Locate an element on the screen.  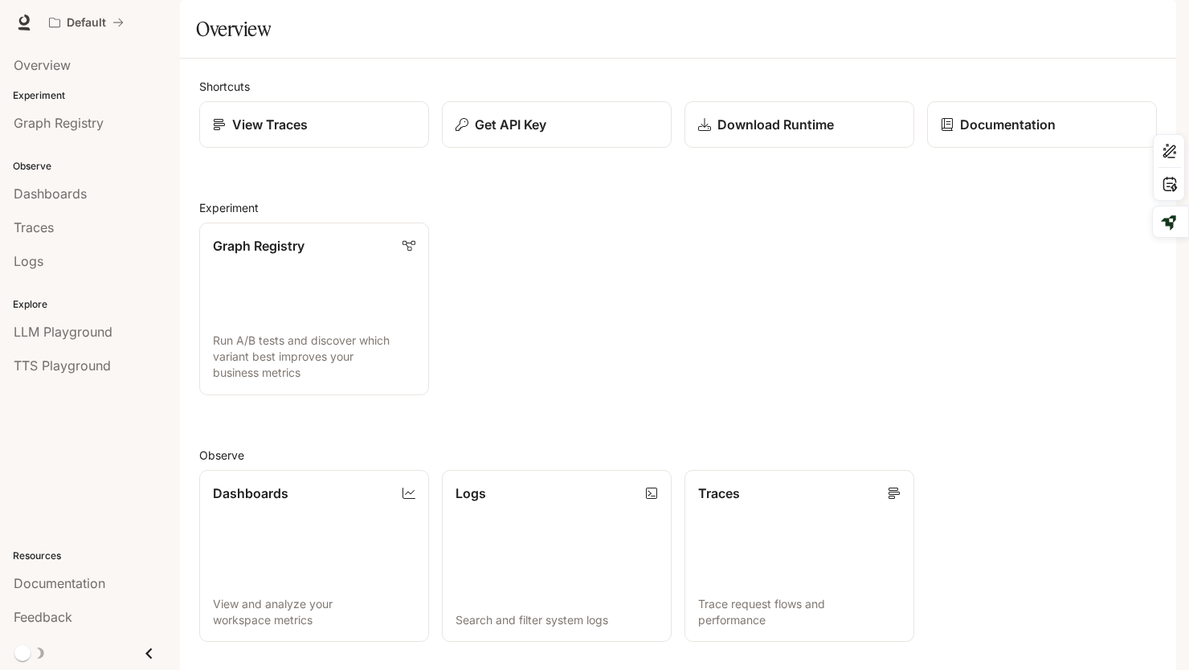
p: Search and filter system logs is located at coordinates (557, 620).